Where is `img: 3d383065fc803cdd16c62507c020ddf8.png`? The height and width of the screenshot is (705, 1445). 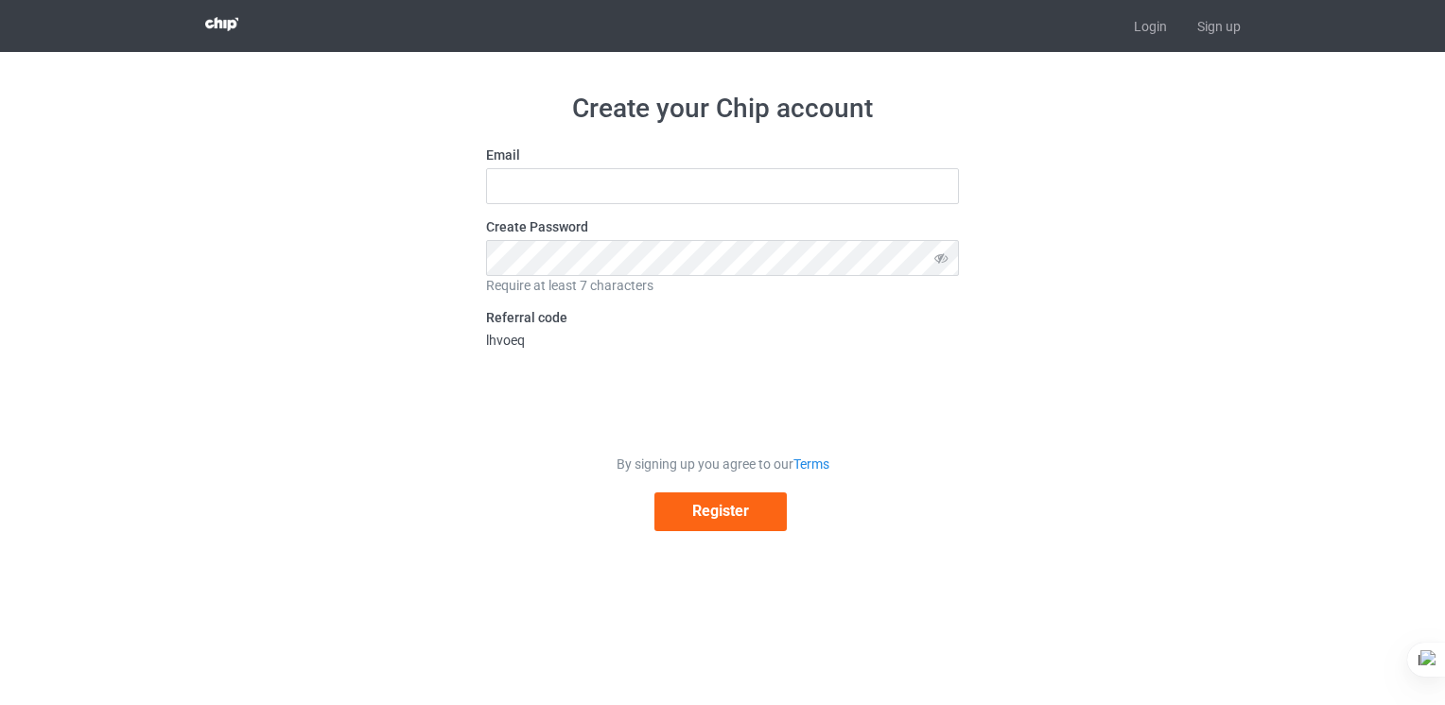 img: 3d383065fc803cdd16c62507c020ddf8.png is located at coordinates (221, 24).